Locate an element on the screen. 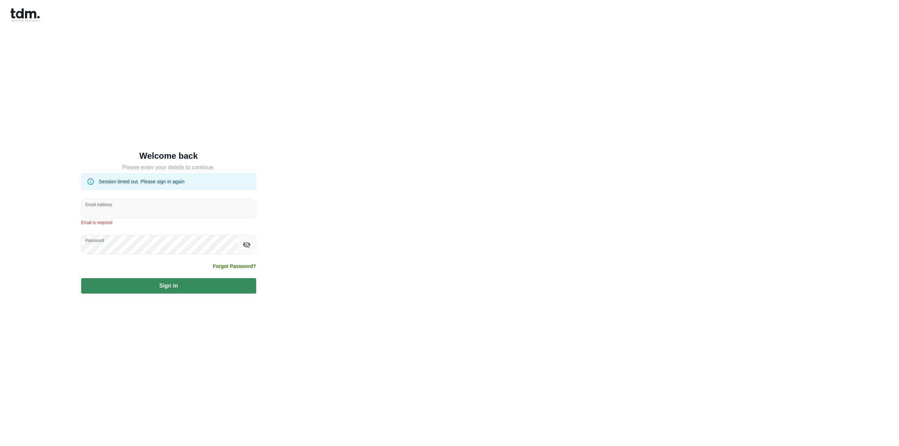 The height and width of the screenshot is (446, 899). button: Sign in is located at coordinates (169, 286).